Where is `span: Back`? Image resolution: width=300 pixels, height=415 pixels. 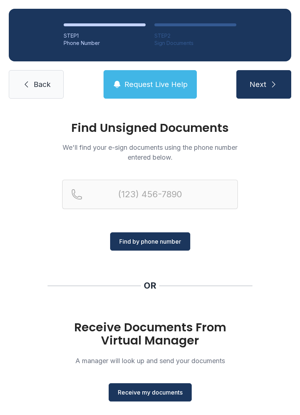
span: Back is located at coordinates (42, 84).